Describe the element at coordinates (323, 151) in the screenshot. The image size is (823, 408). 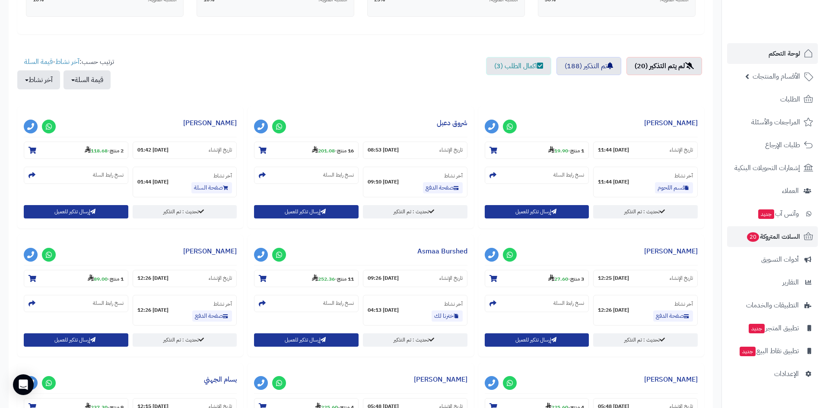
I see `strong: 201.08` at that location.